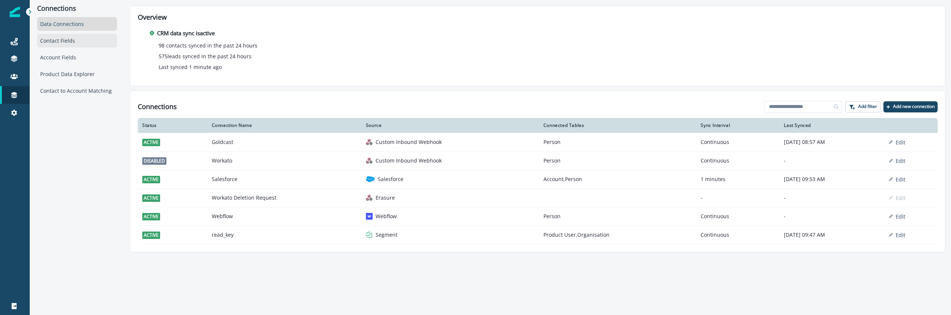 The height and width of the screenshot is (315, 951). I want to click on td: Webflow, so click(284, 216).